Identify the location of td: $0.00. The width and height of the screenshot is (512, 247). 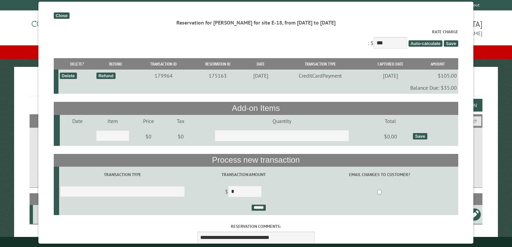
(391, 137).